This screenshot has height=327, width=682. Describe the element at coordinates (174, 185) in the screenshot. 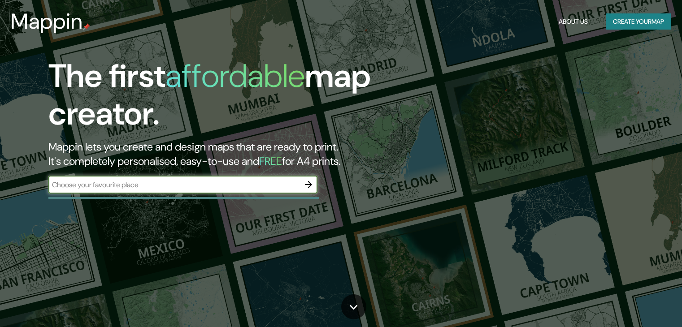

I see `input: Choose your favourite place` at that location.